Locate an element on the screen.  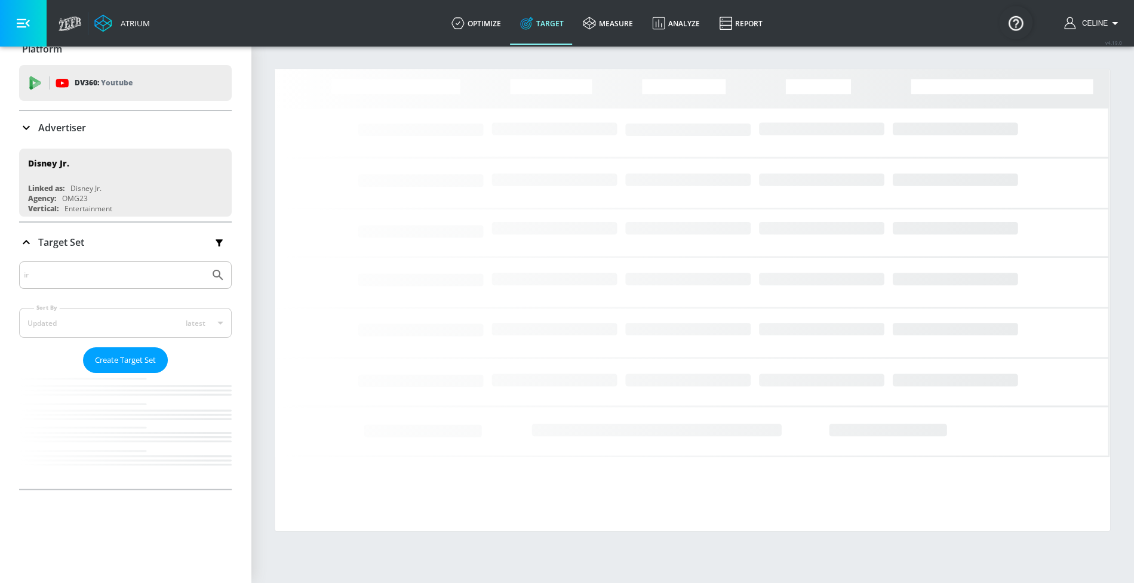
p: Advertiser is located at coordinates (62, 128).